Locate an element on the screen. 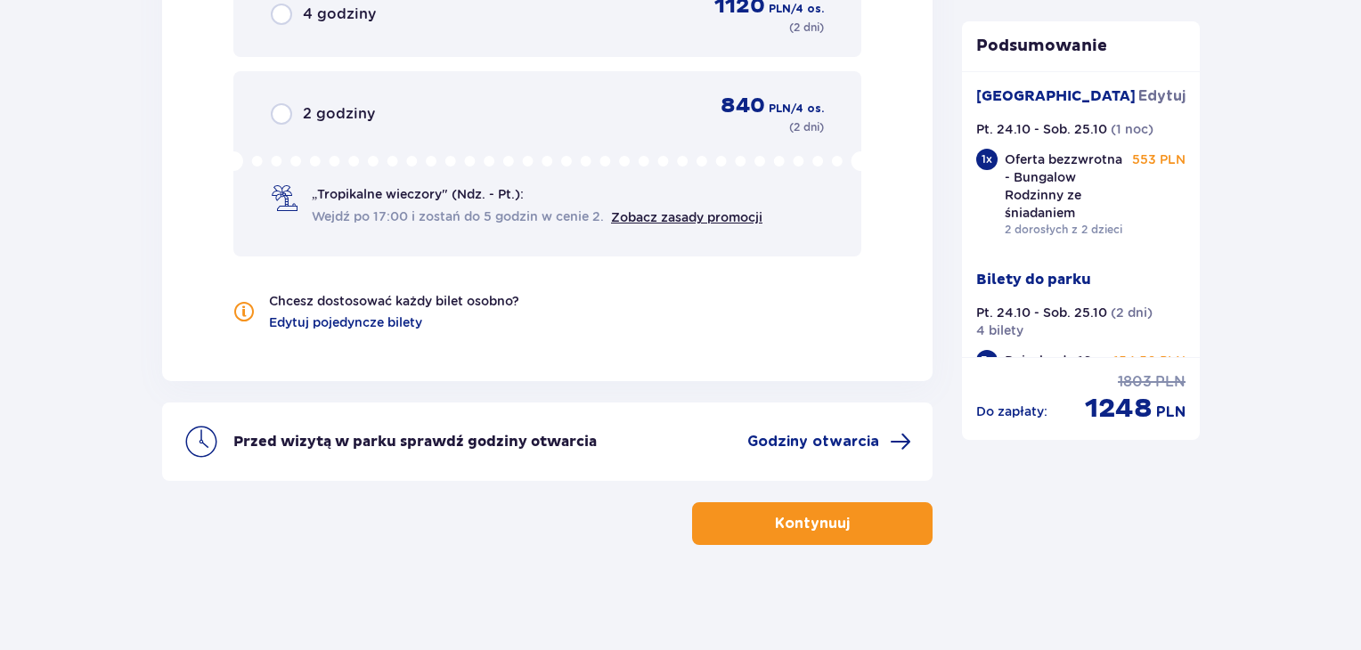 This screenshot has width=1361, height=650. div: 3 x is located at coordinates (987, 361).